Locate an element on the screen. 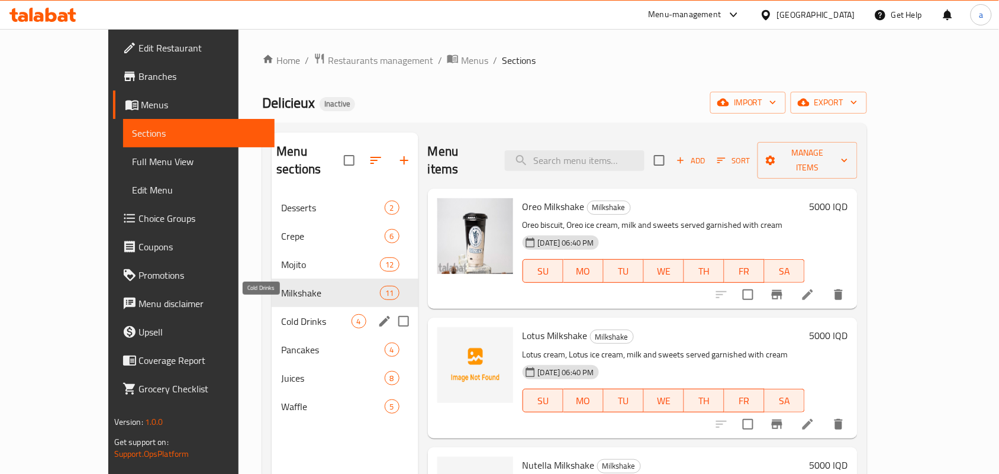 The height and width of the screenshot is (474, 999). div: Menu-management is located at coordinates (685, 15).